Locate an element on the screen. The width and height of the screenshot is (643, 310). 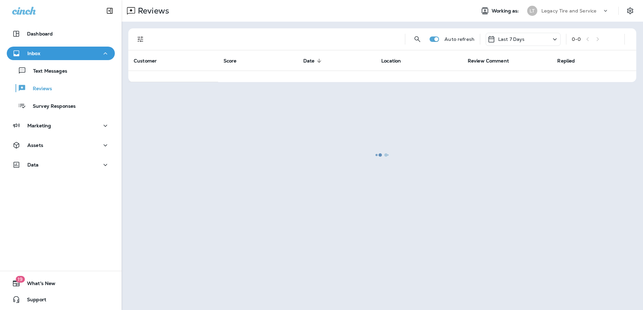
p: Data is located at coordinates (33, 165).